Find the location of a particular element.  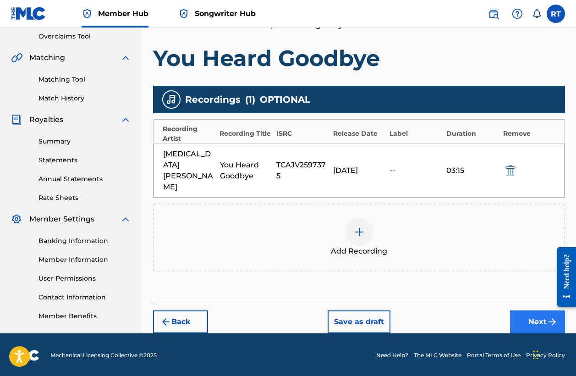

div: Recording Artist is located at coordinates (189, 134).